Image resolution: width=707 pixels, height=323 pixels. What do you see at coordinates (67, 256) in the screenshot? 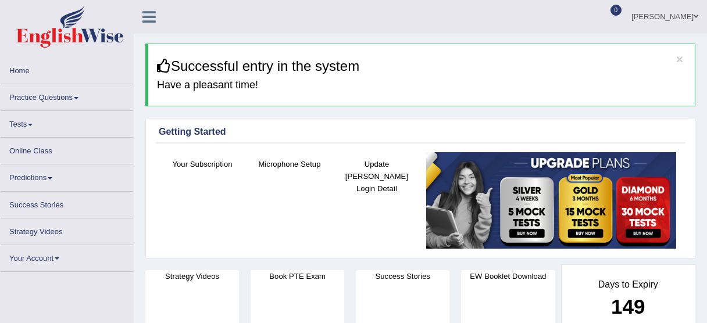
I see `a: Your Account` at bounding box center [67, 256].